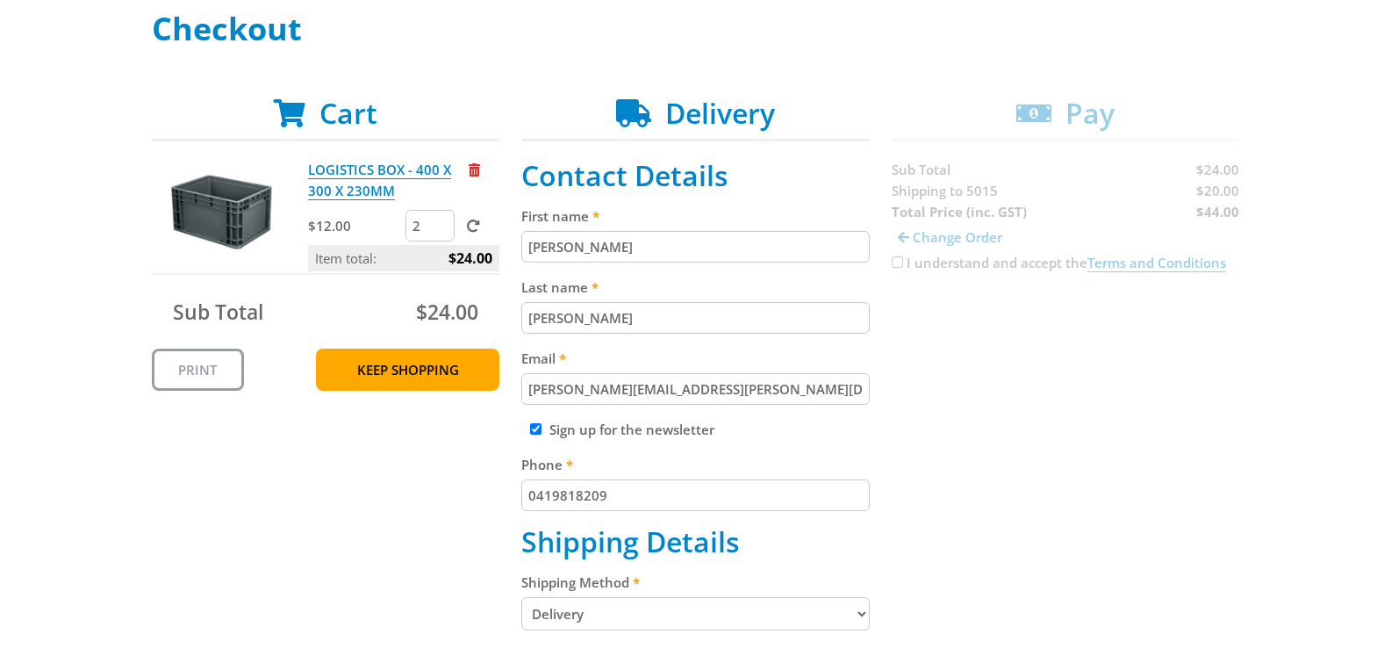  What do you see at coordinates (695, 318) in the screenshot?
I see `input: Please enter your last name.` at bounding box center [695, 318].